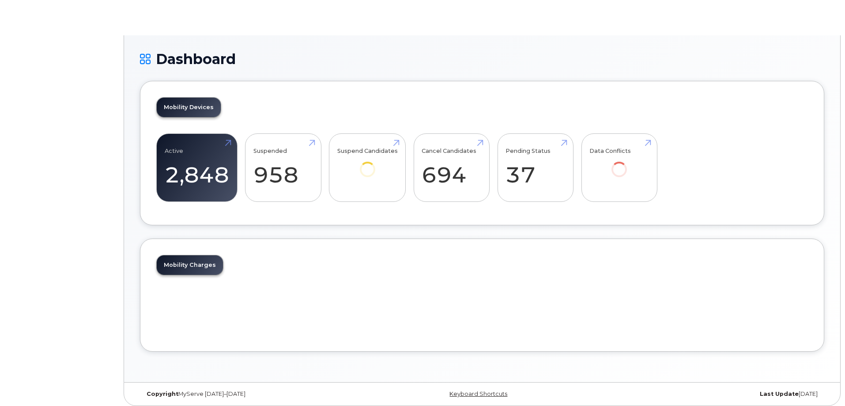 The width and height of the screenshot is (845, 406). Describe the element at coordinates (535, 168) in the screenshot. I see `a: Pending Status 37` at that location.